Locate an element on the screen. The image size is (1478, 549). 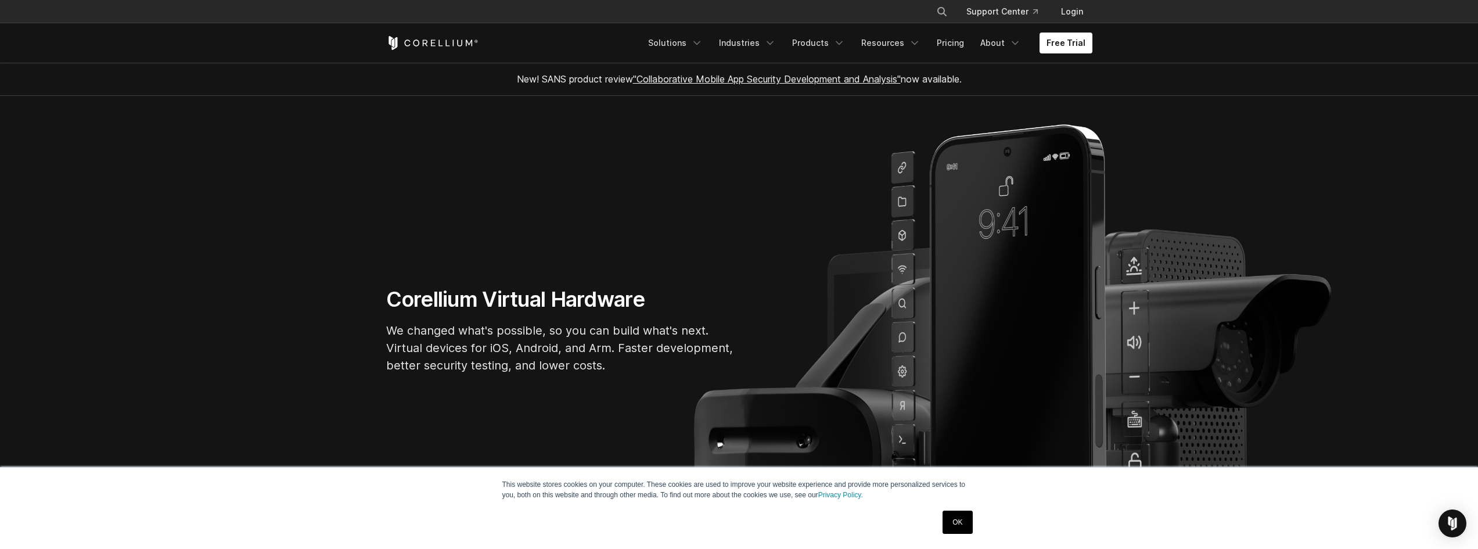
a: Login is located at coordinates (1072, 12).